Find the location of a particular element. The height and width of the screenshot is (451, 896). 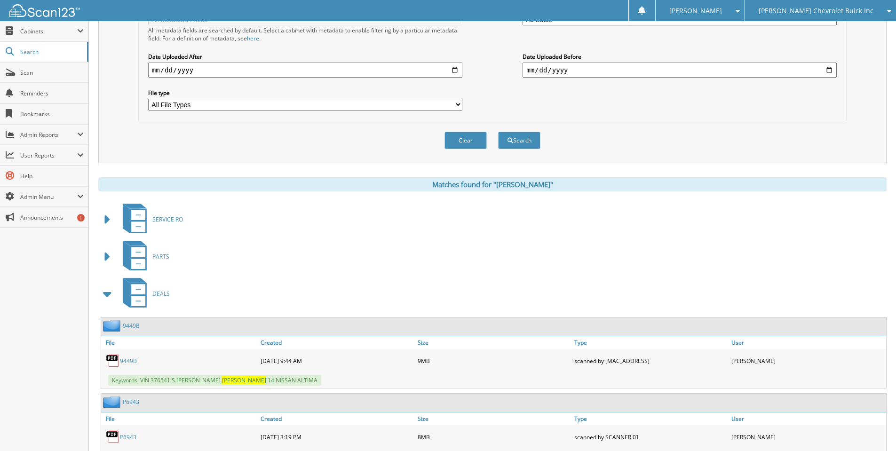

span: Reminders is located at coordinates (52, 93).